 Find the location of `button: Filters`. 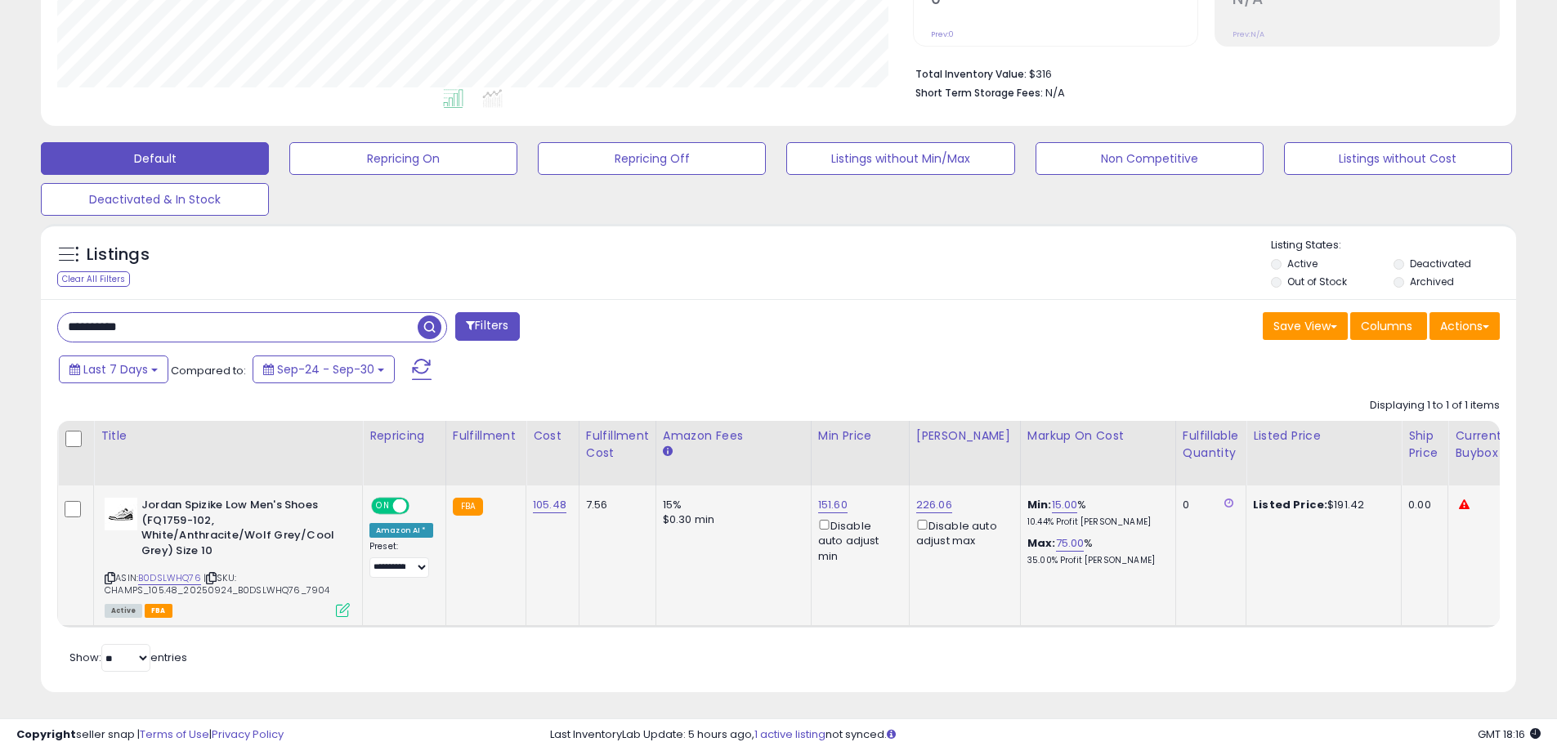

button: Filters is located at coordinates (487, 326).